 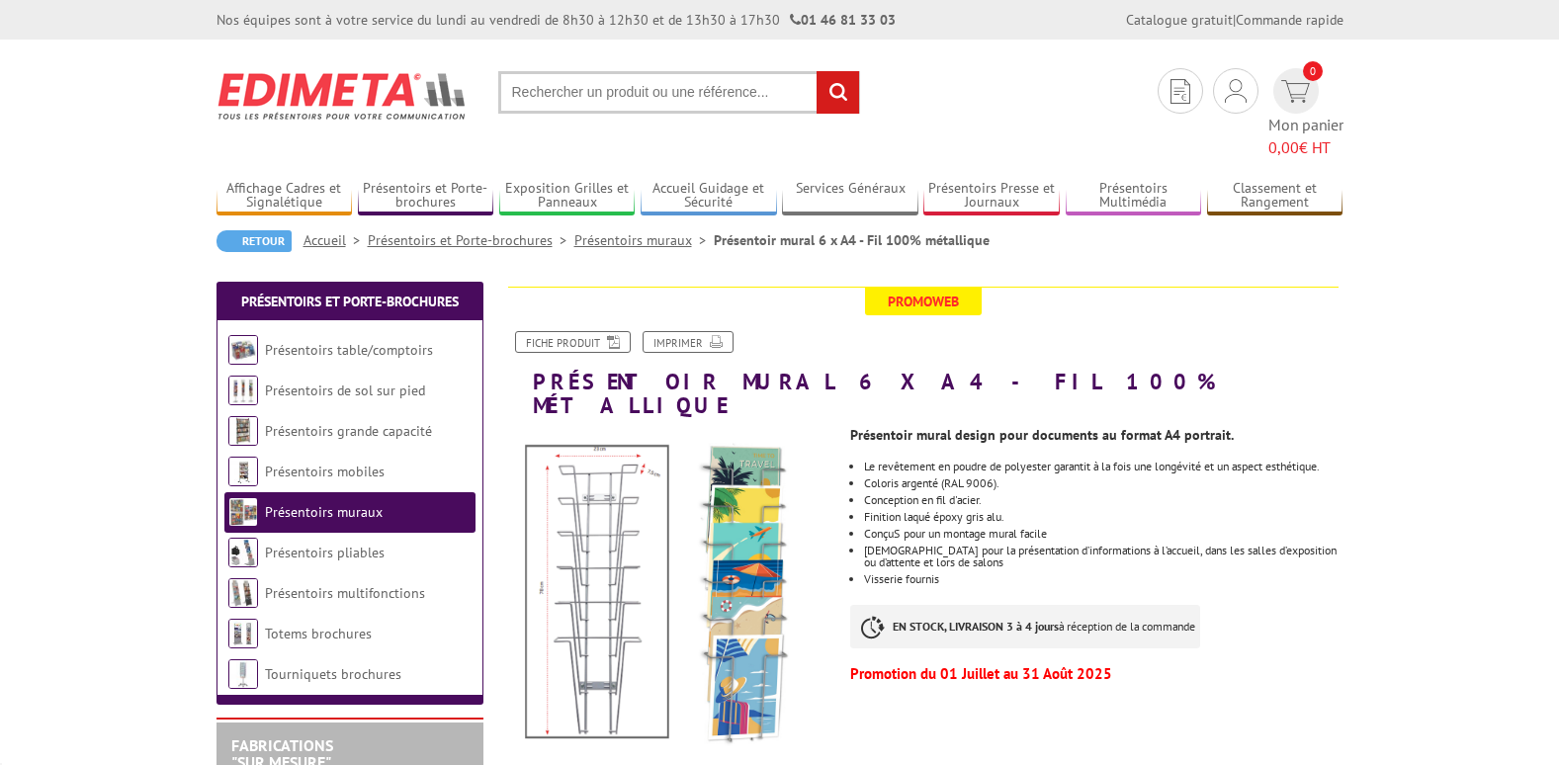 What do you see at coordinates (1306, 136) in the screenshot?
I see `span: Mon panier` at bounding box center [1306, 136].